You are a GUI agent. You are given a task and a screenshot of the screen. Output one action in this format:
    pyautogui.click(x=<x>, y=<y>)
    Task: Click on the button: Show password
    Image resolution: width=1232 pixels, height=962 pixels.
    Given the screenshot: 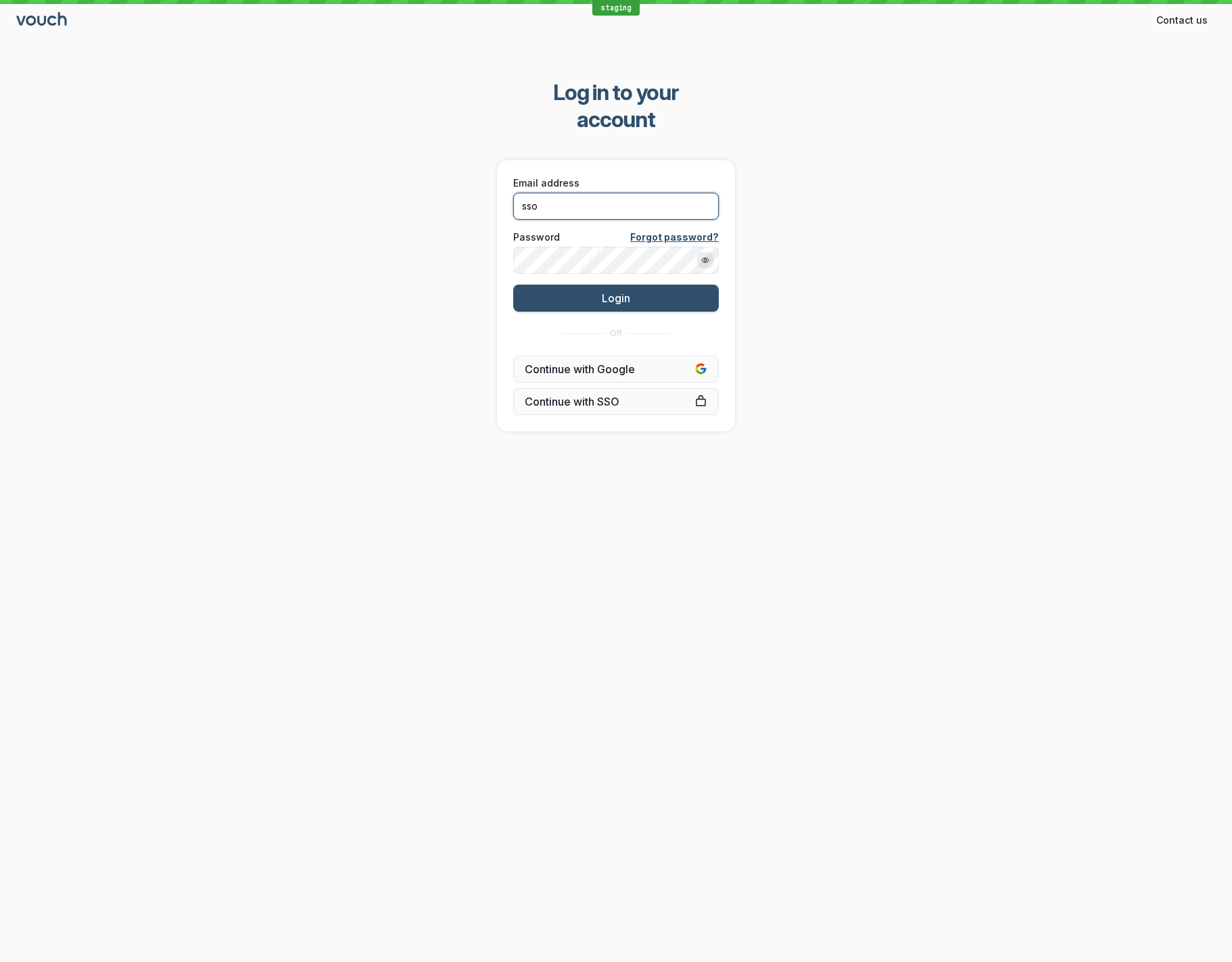 What is the action you would take?
    pyautogui.click(x=705, y=261)
    